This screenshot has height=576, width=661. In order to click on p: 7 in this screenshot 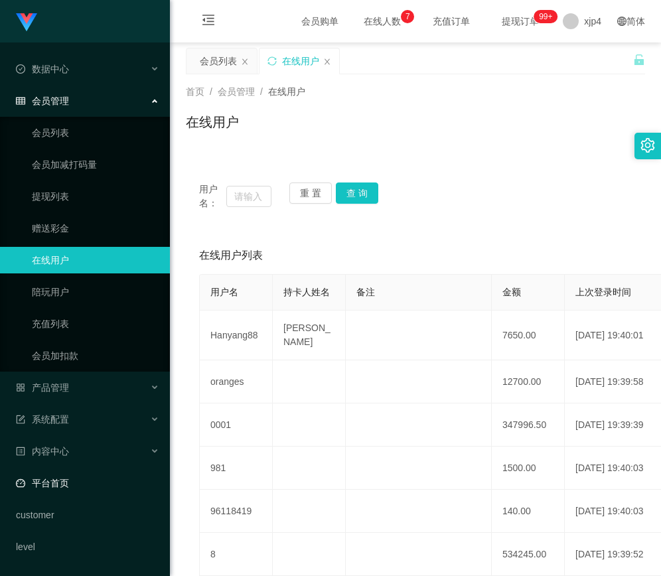, I will do `click(407, 17)`.